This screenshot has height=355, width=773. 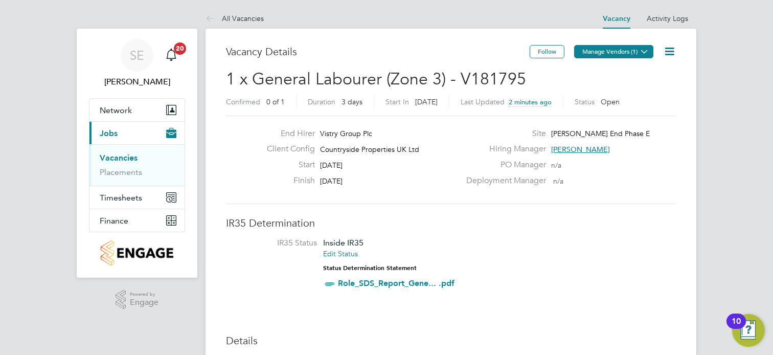 What do you see at coordinates (137, 55) in the screenshot?
I see `span: SE` at bounding box center [137, 55].